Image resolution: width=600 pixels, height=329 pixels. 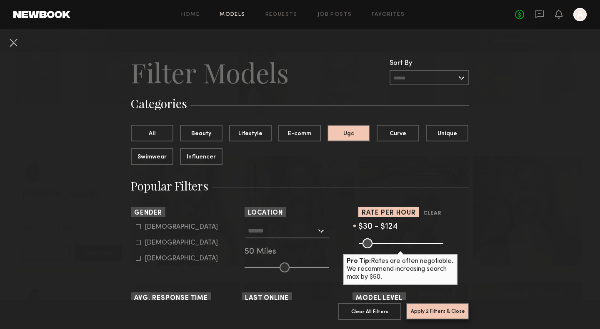 What do you see at coordinates (265, 213) in the screenshot?
I see `span: Location` at bounding box center [265, 213].